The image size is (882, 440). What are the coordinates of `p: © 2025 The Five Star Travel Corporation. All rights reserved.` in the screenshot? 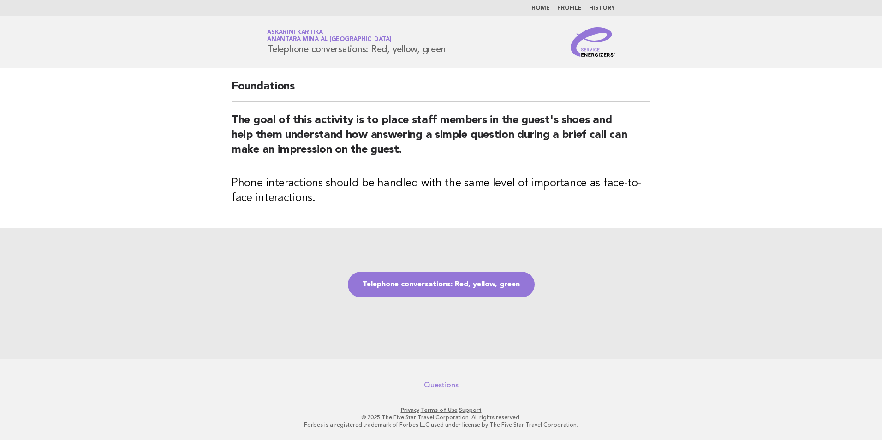 It's located at (441, 418).